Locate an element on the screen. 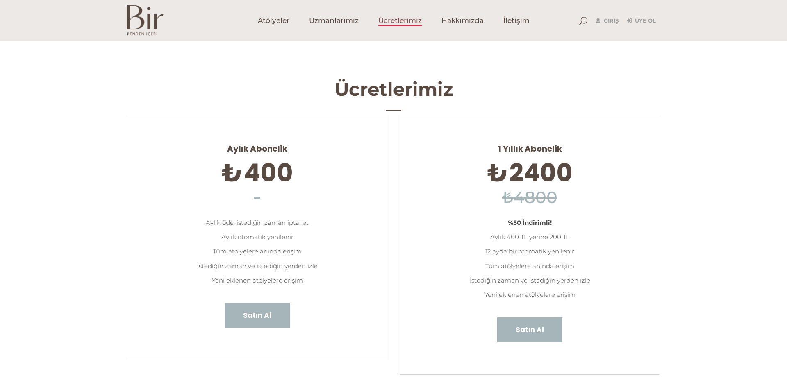 The width and height of the screenshot is (787, 387). span: Atölyeler is located at coordinates (273, 20).